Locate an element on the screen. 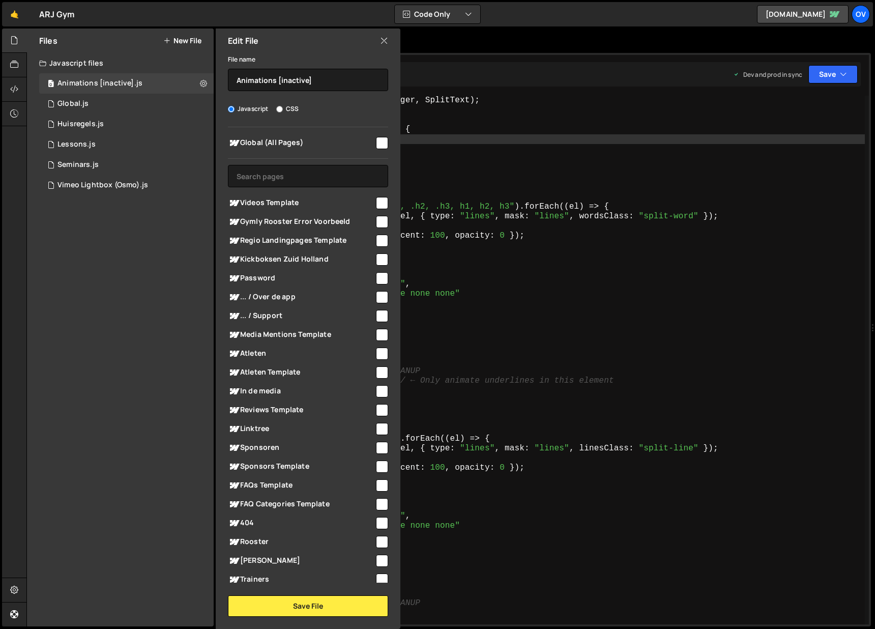 The height and width of the screenshot is (629, 875). input: Search pages is located at coordinates (308, 176).